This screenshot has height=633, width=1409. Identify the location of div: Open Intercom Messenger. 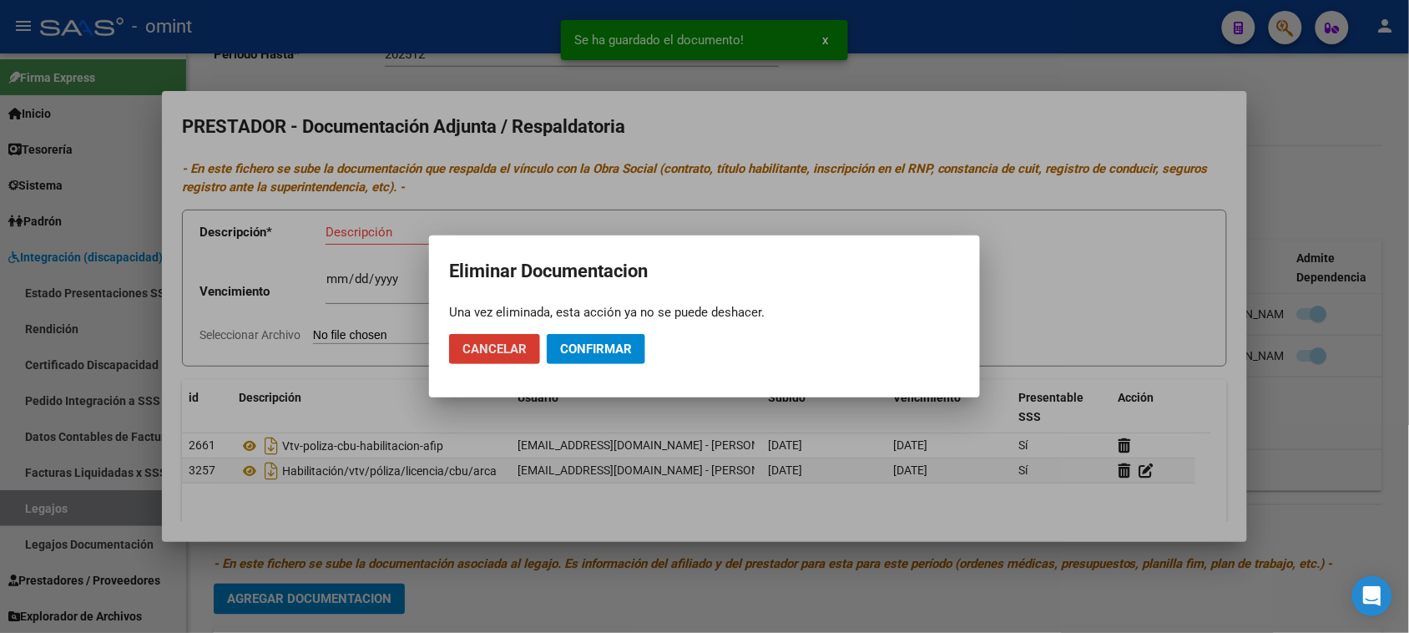
(1373, 596).